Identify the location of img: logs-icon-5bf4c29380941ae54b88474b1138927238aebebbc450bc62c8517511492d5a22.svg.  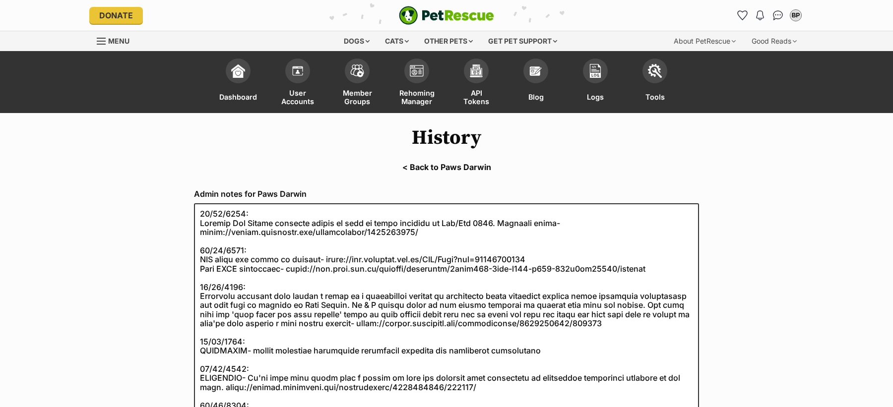
(595, 71).